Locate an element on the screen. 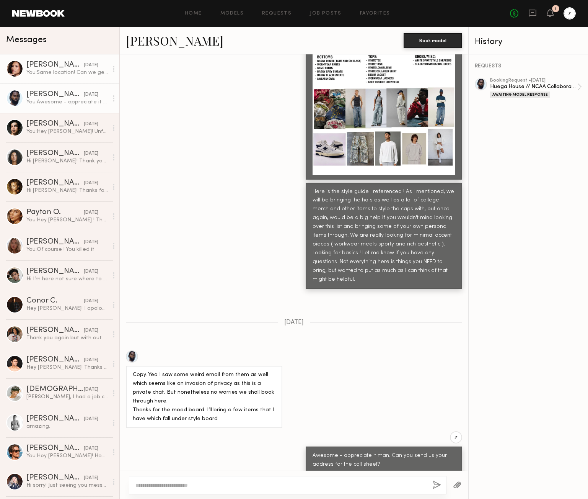 This screenshot has height=499, width=588. a: Book model is located at coordinates (433, 40).